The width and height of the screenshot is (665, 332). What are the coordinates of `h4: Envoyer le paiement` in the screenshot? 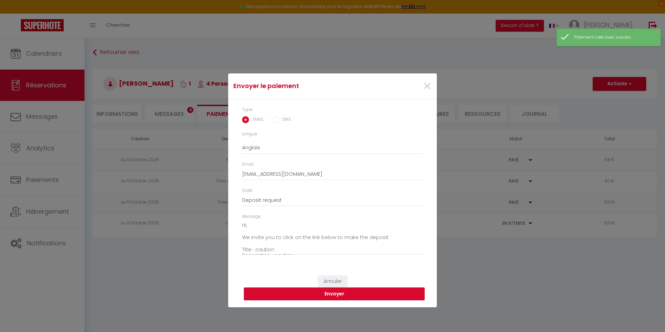 It's located at (298, 86).